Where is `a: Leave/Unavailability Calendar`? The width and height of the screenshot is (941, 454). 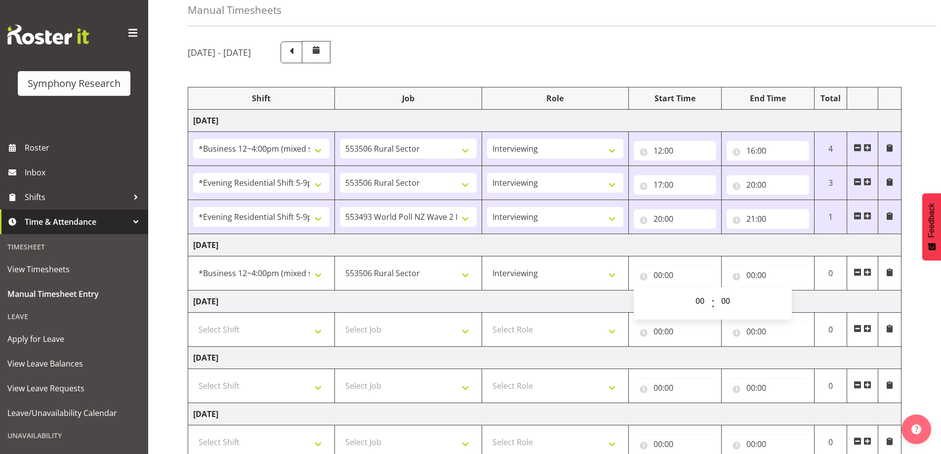
a: Leave/Unavailability Calendar is located at coordinates (74, 413).